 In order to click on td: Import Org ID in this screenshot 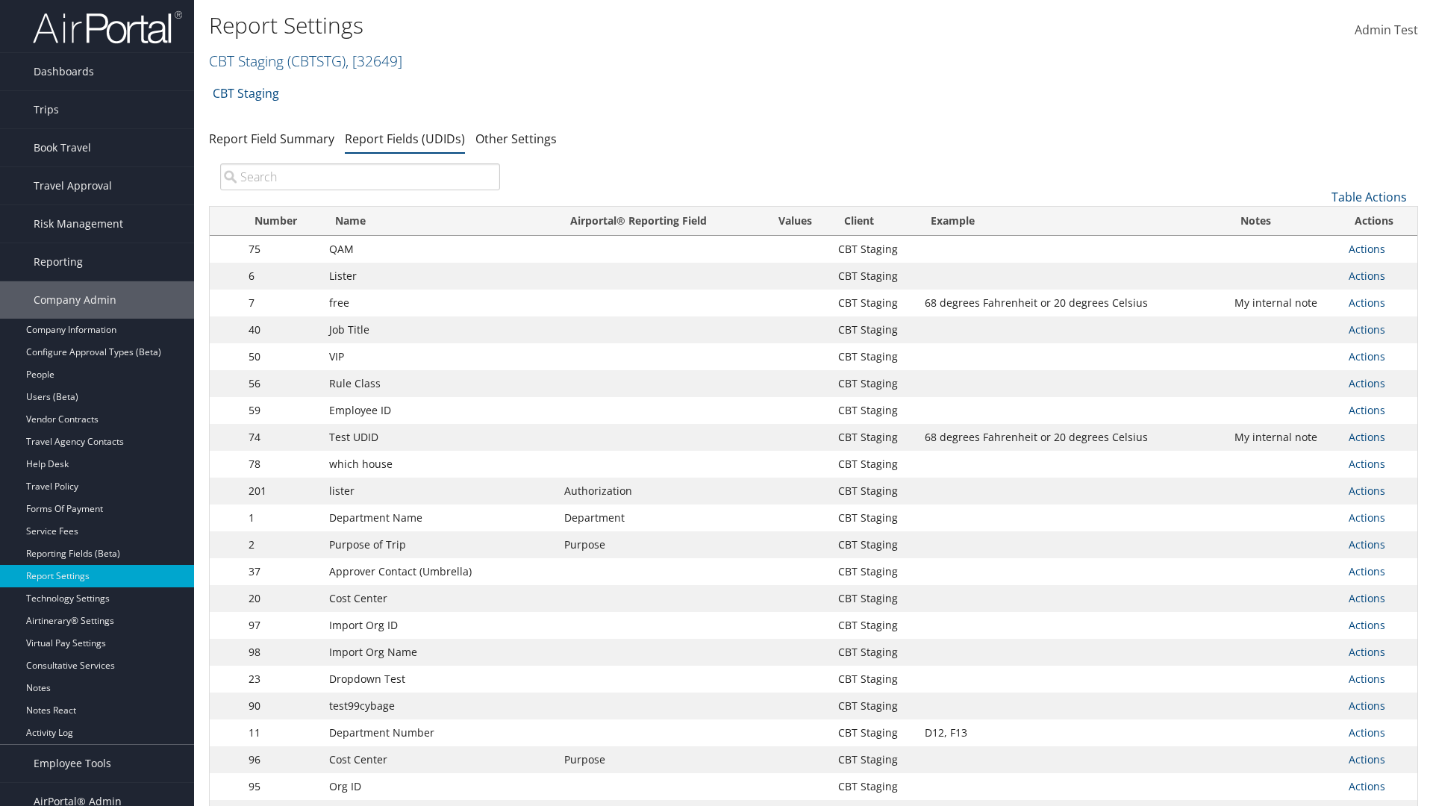, I will do `click(439, 625)`.